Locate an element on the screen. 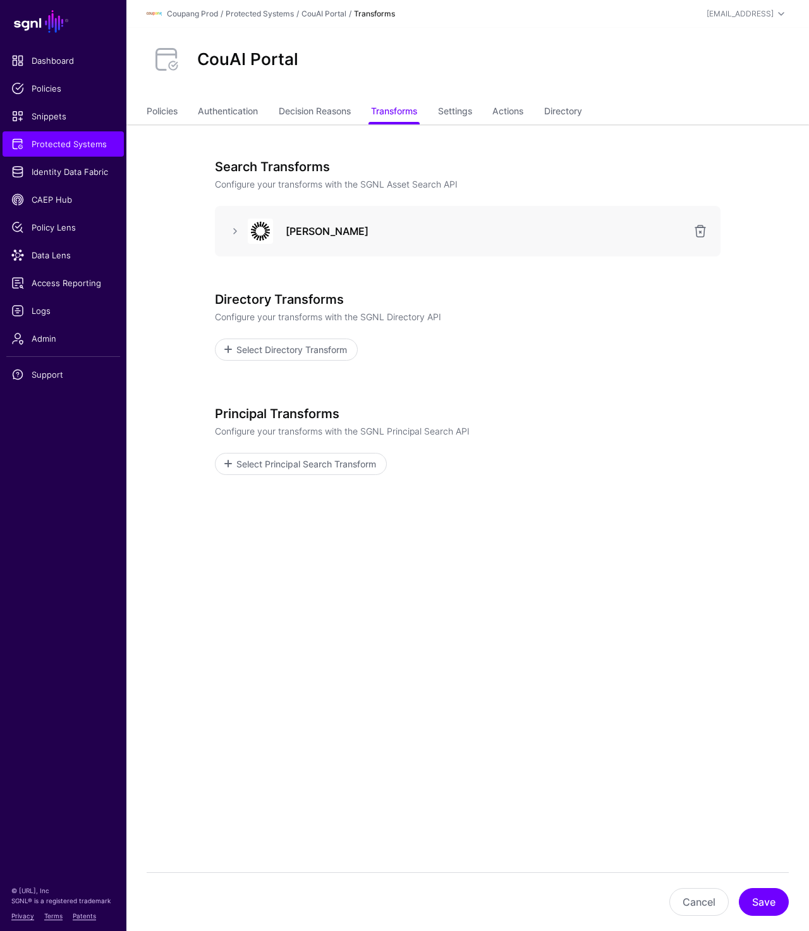  p: SGNL® is a registered trademark is located at coordinates (63, 901).